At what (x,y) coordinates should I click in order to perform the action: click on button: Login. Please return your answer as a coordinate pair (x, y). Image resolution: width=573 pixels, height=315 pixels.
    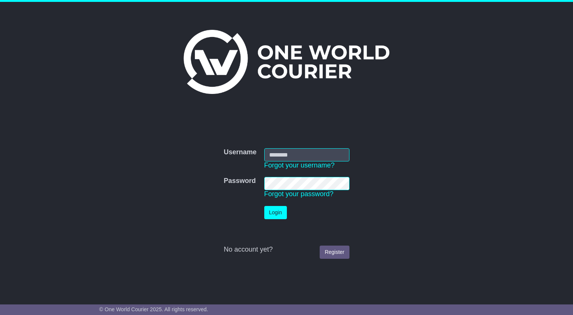
    Looking at the image, I should click on (276, 212).